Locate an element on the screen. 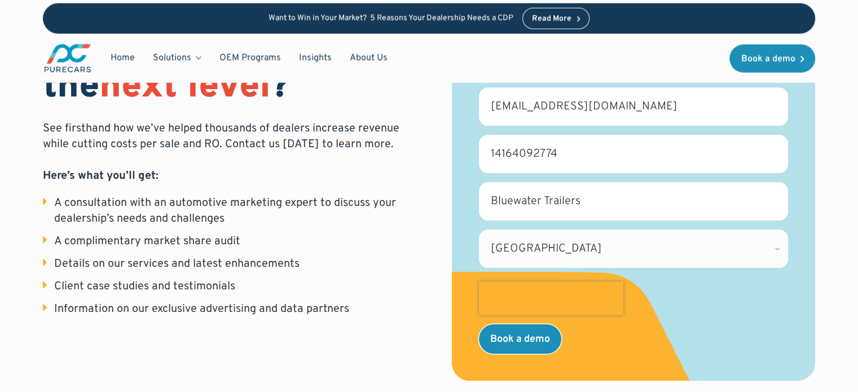 The image size is (858, 392). a: main is located at coordinates (68, 58).